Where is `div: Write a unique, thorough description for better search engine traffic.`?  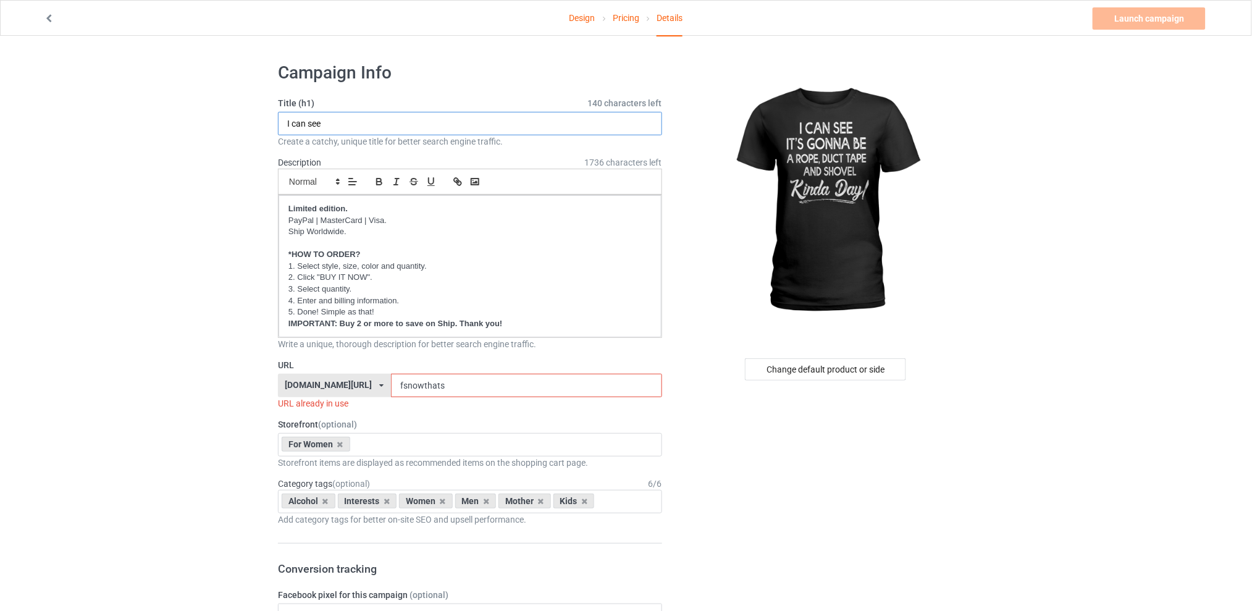
div: Write a unique, thorough description for better search engine traffic. is located at coordinates (470, 344).